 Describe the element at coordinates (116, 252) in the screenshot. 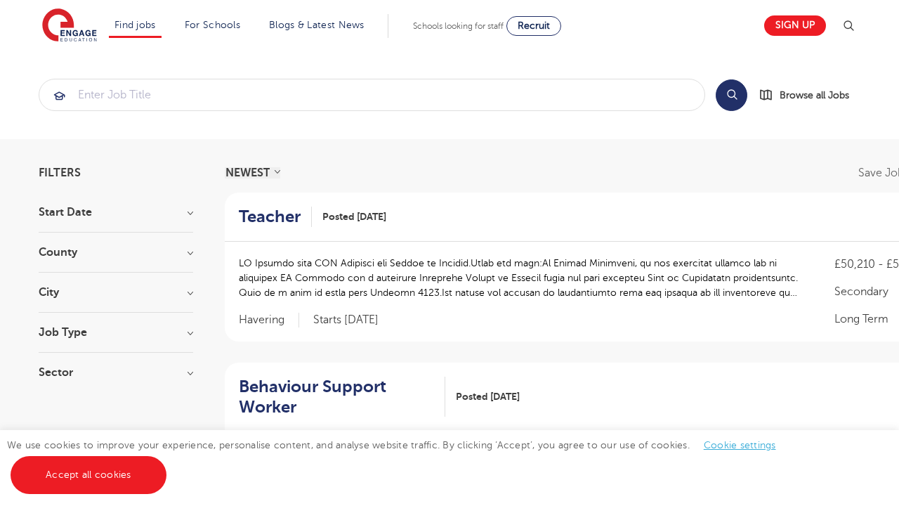

I see `h3: County` at that location.